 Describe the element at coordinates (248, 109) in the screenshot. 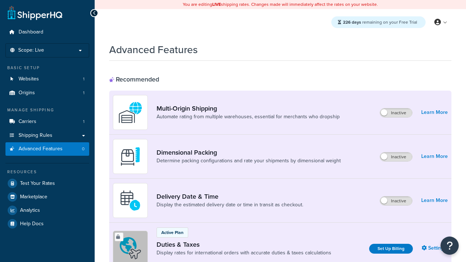

I see `a: Multi-Origin Shipping` at that location.